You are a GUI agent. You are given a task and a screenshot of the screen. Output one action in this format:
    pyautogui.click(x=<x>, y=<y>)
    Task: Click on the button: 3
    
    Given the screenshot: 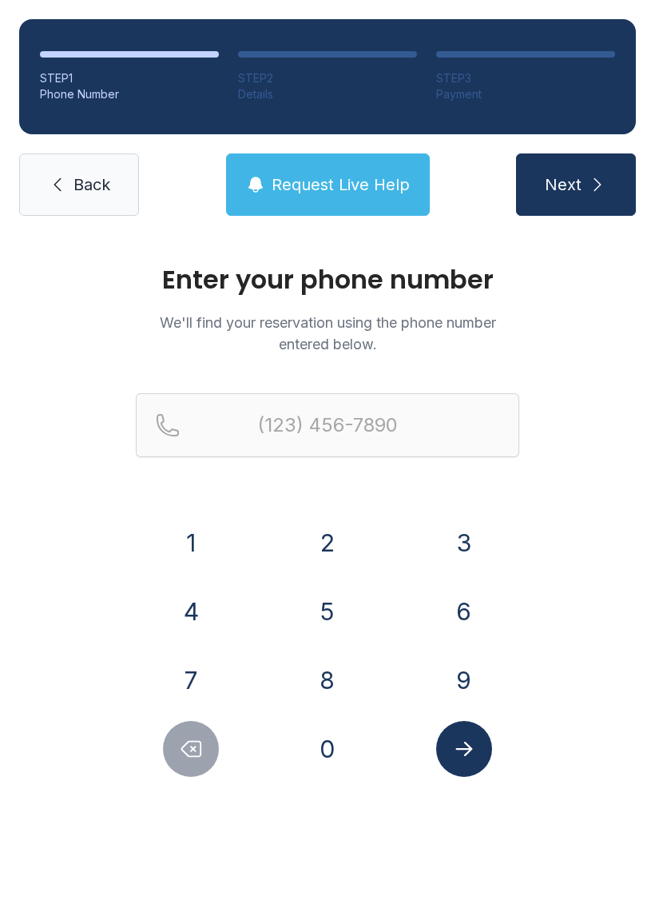 What is the action you would take?
    pyautogui.click(x=464, y=543)
    